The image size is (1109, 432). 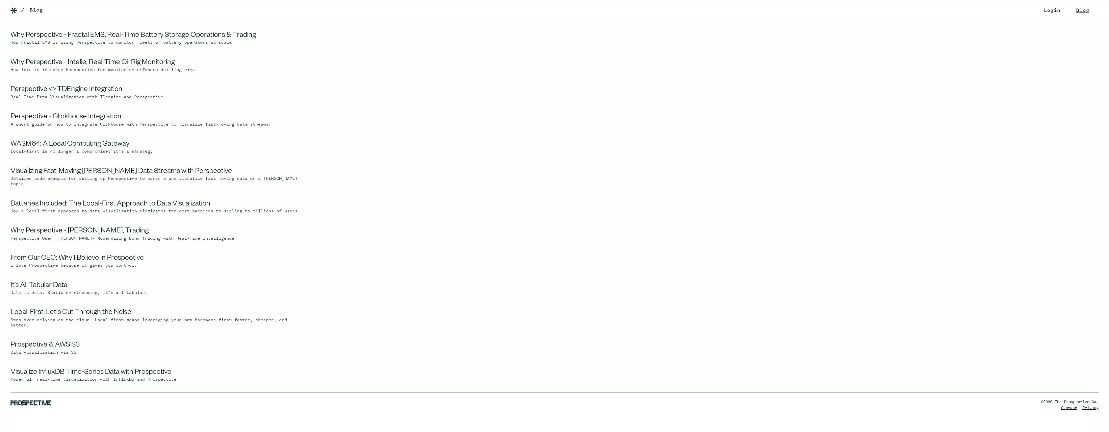 What do you see at coordinates (158, 125) in the screenshot?
I see `div: A short guide on how to integrate Cickhouse with Perspective to visualize fast-moving data streams.` at bounding box center [158, 125].